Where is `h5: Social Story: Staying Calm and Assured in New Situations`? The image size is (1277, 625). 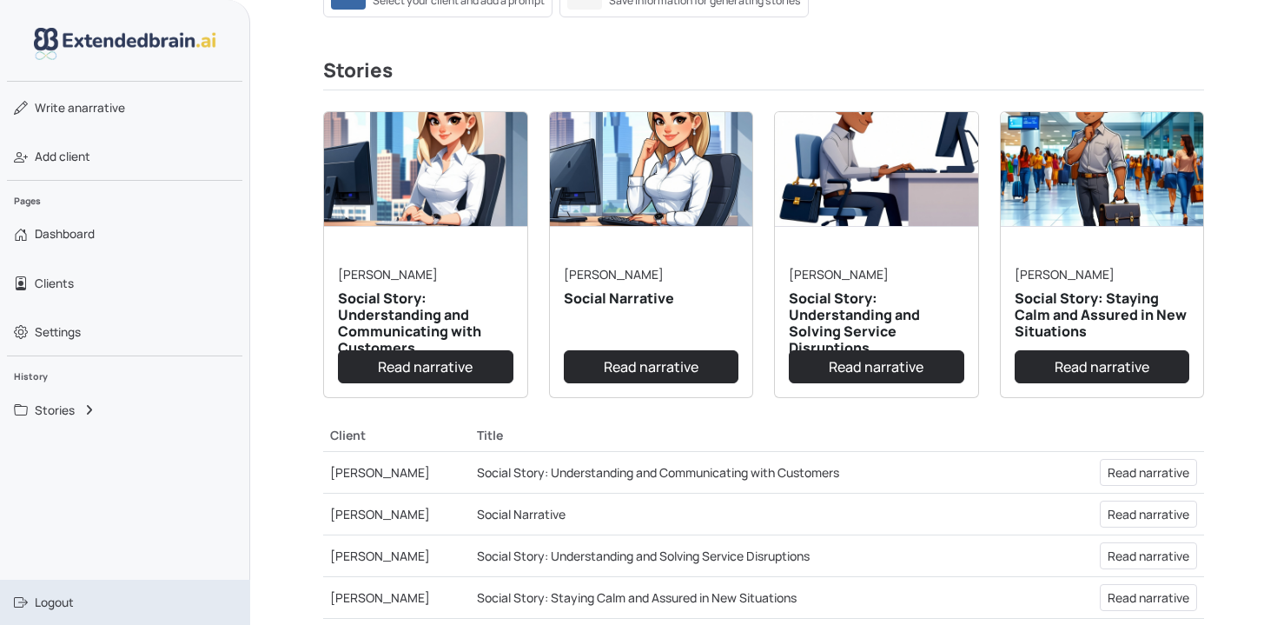 h5: Social Story: Staying Calm and Assured in New Situations is located at coordinates (1103, 315).